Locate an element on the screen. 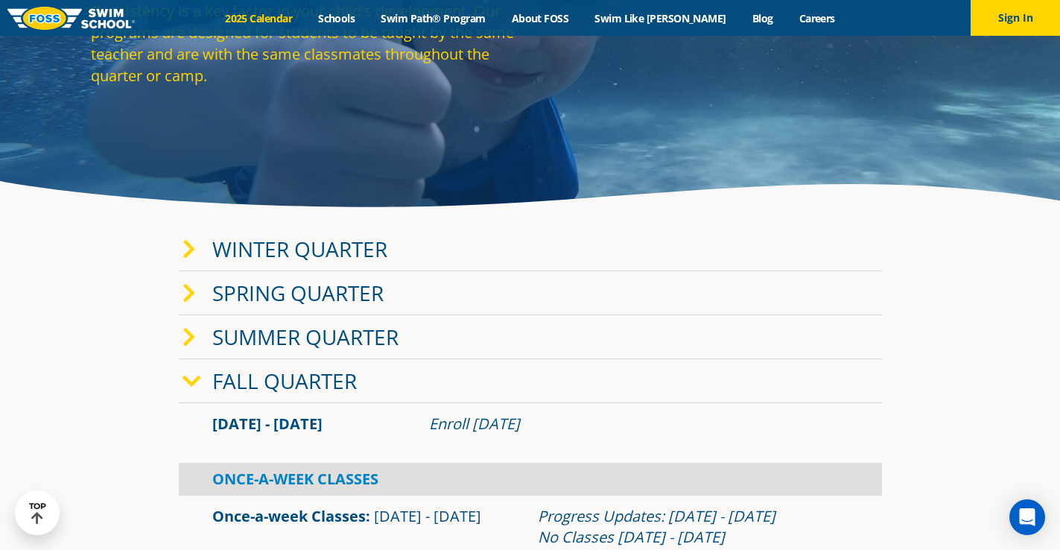 The height and width of the screenshot is (550, 1060). div: Open Intercom Messenger is located at coordinates (1027, 517).